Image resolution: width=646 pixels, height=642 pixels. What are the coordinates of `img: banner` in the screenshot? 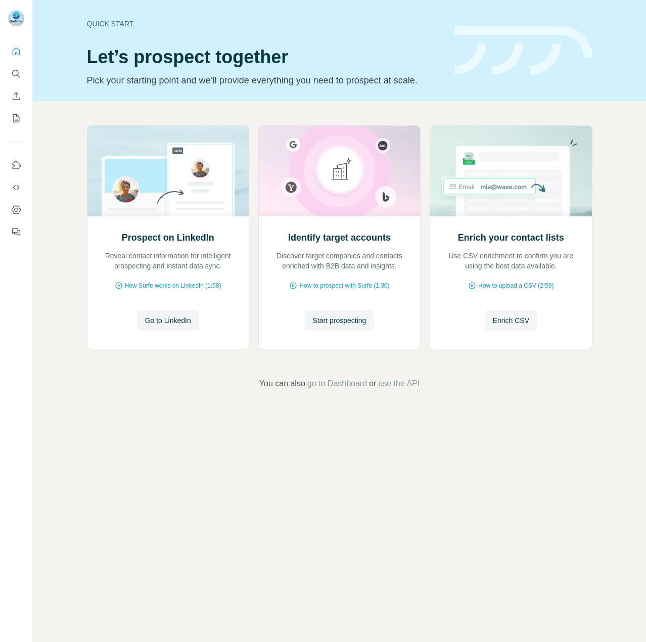 It's located at (523, 51).